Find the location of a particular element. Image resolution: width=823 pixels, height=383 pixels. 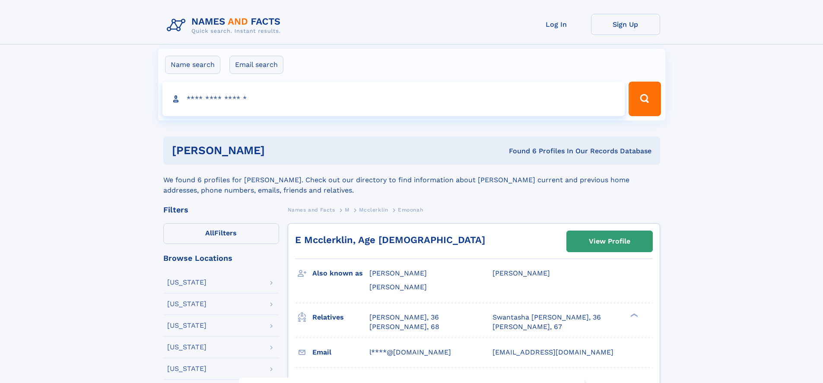

span: All is located at coordinates (210, 233).